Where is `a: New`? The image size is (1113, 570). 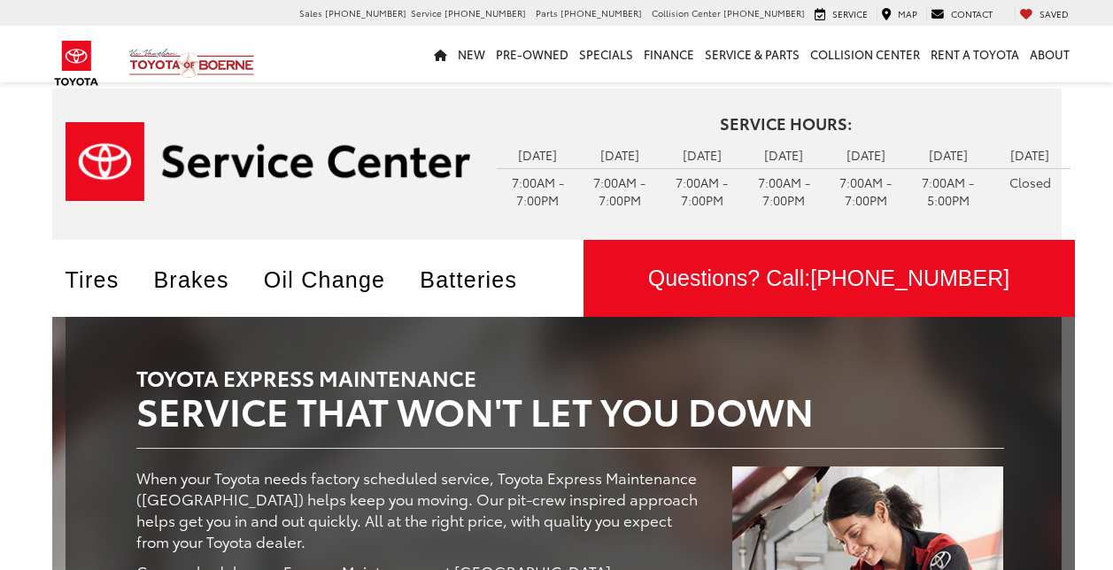 a: New is located at coordinates (471, 54).